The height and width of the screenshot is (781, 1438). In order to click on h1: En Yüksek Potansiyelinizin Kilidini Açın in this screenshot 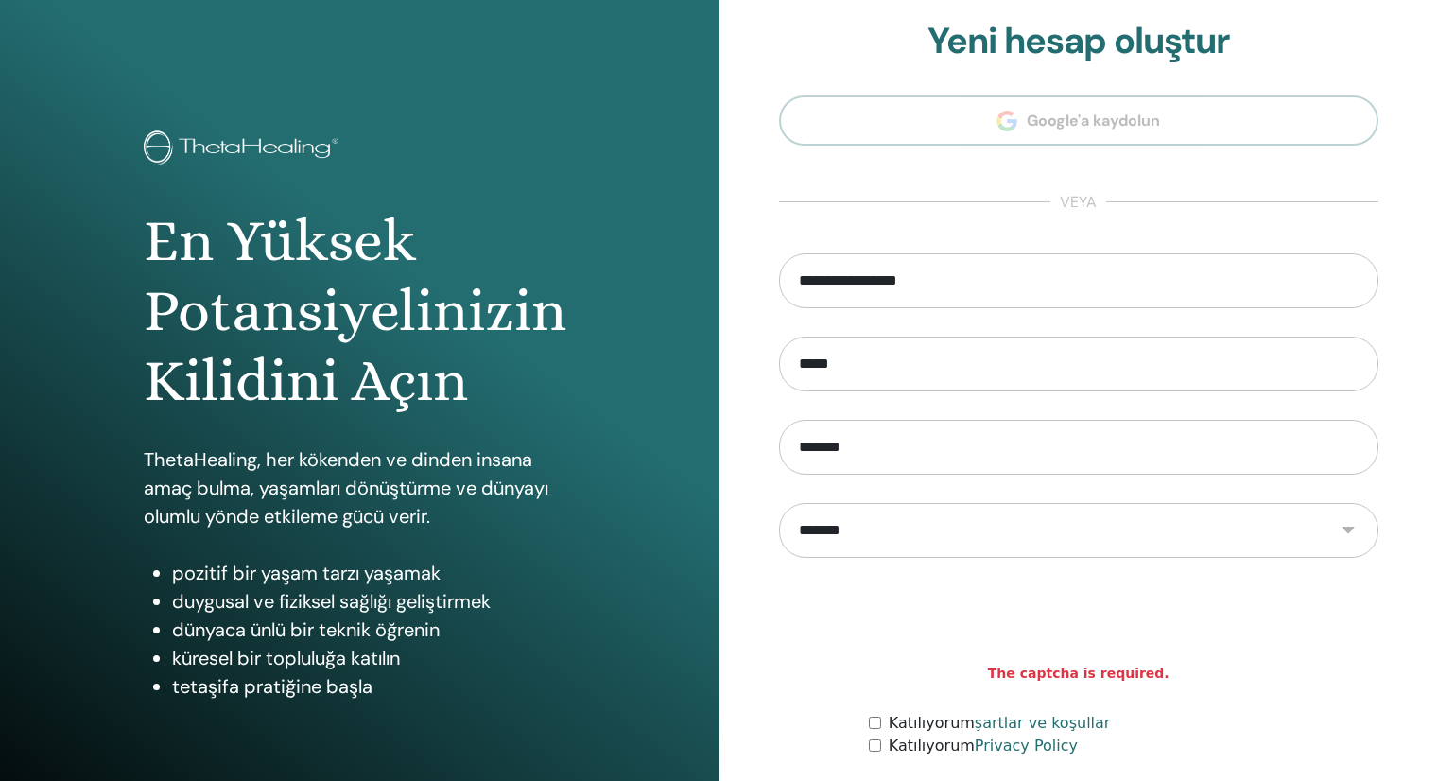, I will do `click(359, 311)`.